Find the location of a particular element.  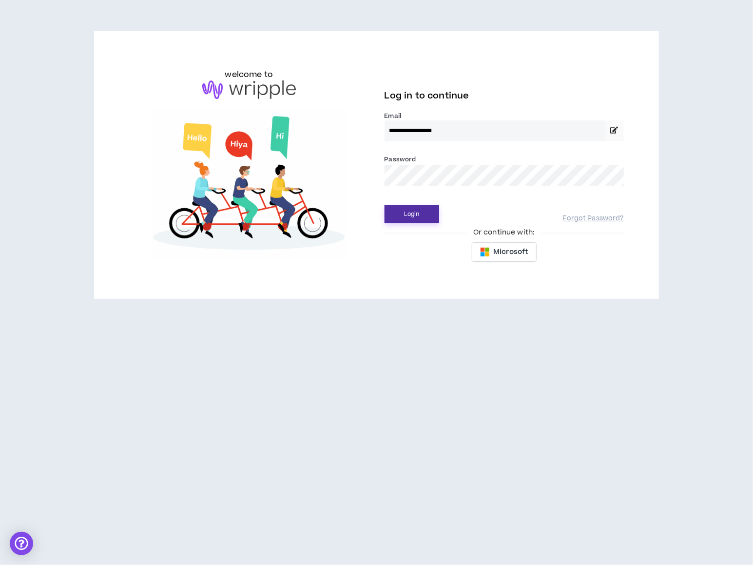

button: Microsoft is located at coordinates (504, 252).